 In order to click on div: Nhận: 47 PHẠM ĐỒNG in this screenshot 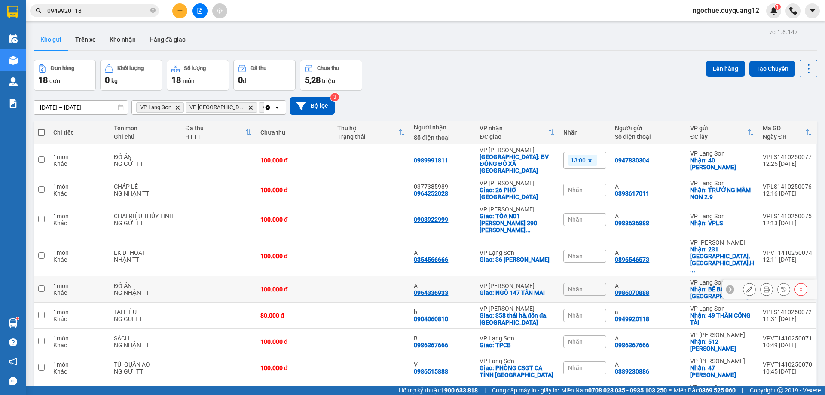, I will do `click(721, 371)`.